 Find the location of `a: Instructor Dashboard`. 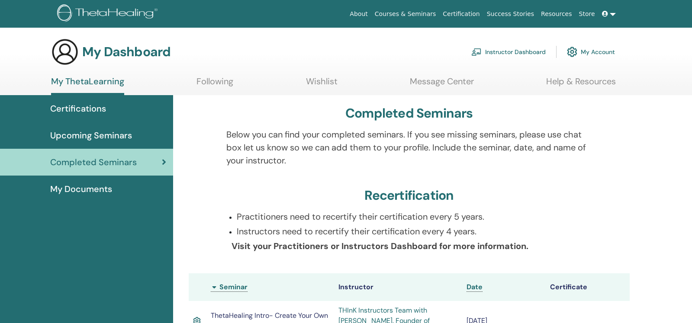

a: Instructor Dashboard is located at coordinates (509, 52).